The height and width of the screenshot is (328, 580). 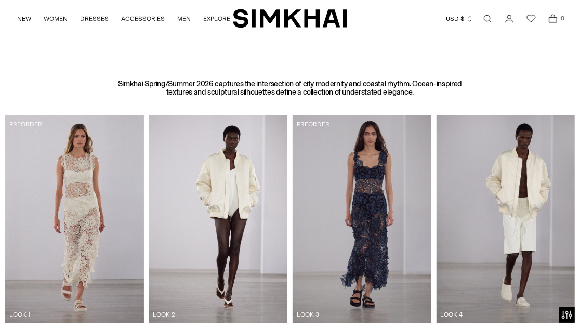 I want to click on h3: Simkhai Spring/Summer 2026 captures the intersection of city modernity and coastal rhythm. Ocean-..., so click(x=290, y=88).